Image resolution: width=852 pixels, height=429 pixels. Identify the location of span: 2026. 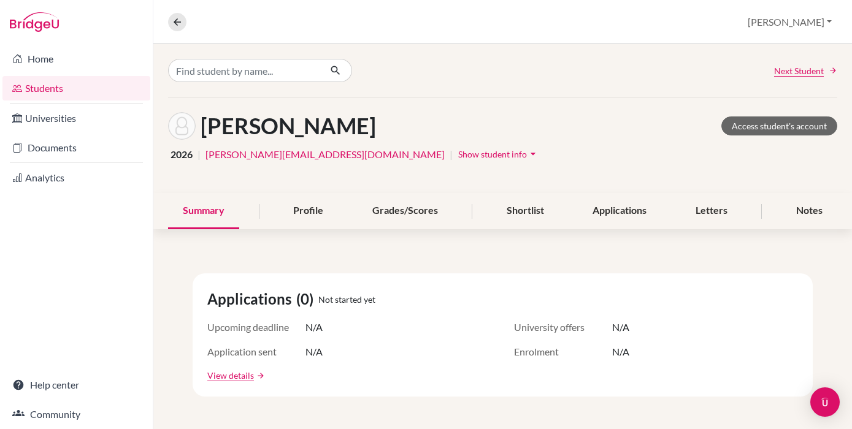
(182, 155).